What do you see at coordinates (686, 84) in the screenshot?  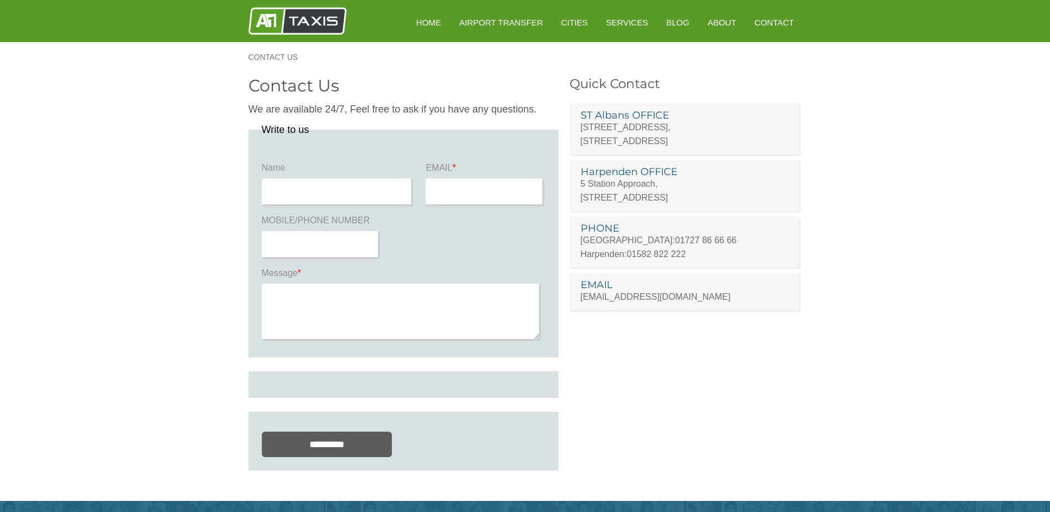 I see `h3: Quick Contact` at bounding box center [686, 84].